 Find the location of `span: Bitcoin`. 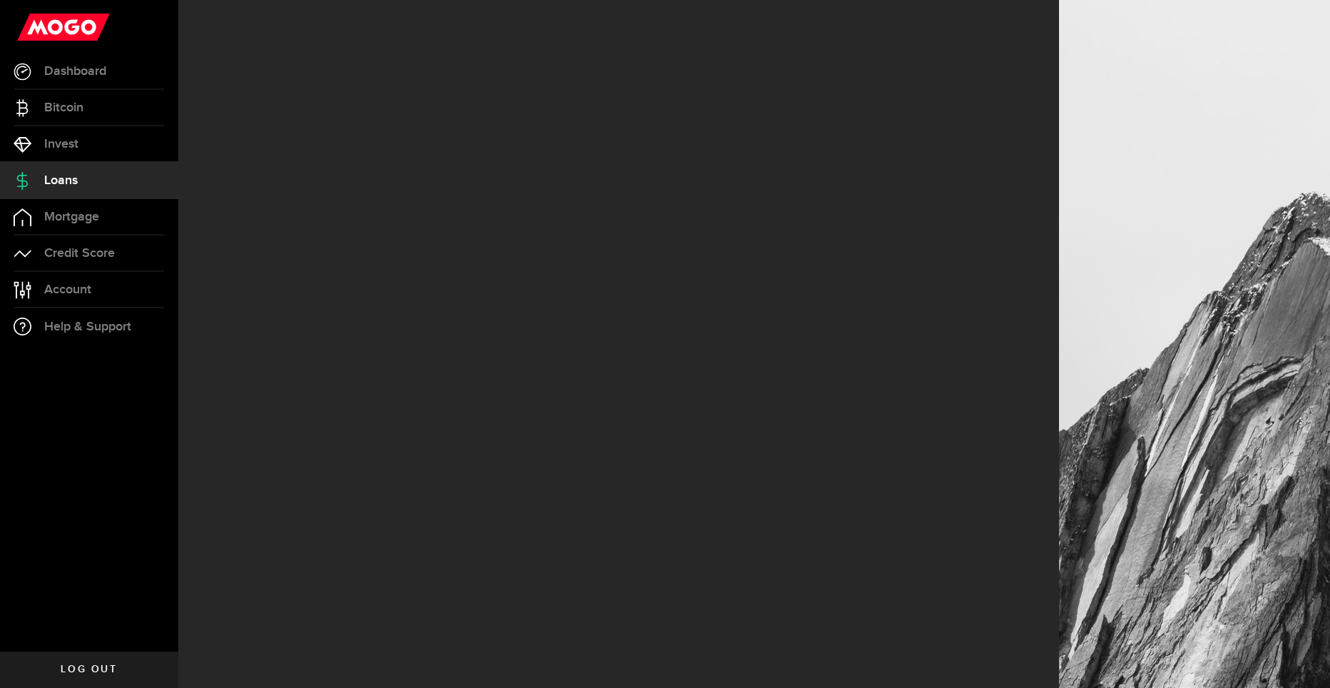

span: Bitcoin is located at coordinates (63, 108).